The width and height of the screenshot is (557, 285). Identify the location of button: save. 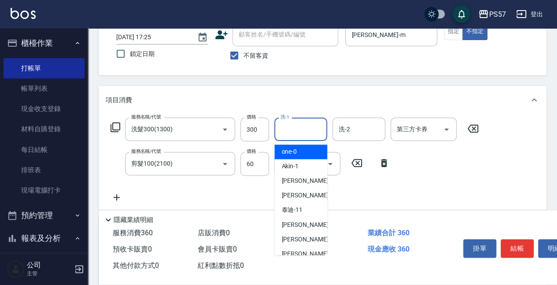
(462, 14).